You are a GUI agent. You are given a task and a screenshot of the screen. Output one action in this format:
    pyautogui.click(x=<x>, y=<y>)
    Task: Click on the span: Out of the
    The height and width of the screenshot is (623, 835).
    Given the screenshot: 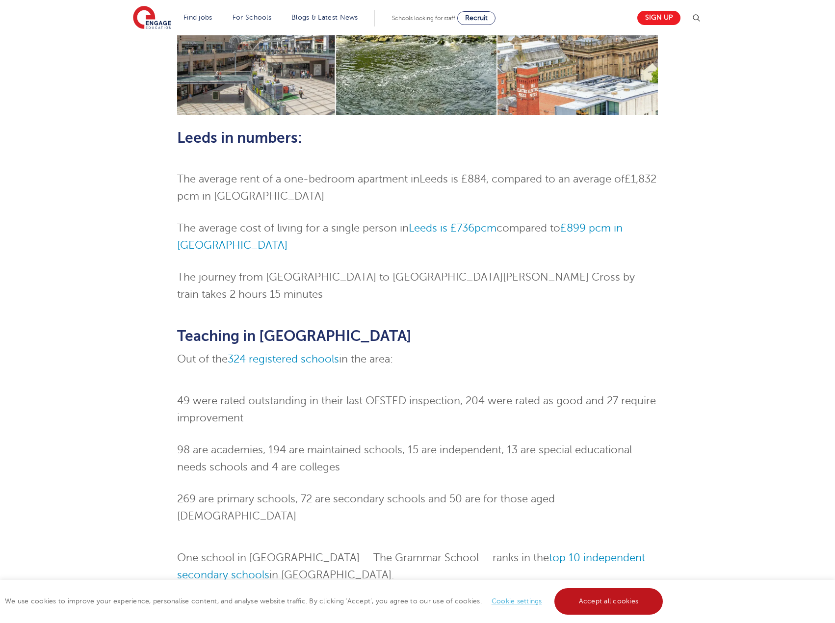 What is the action you would take?
    pyautogui.click(x=202, y=359)
    